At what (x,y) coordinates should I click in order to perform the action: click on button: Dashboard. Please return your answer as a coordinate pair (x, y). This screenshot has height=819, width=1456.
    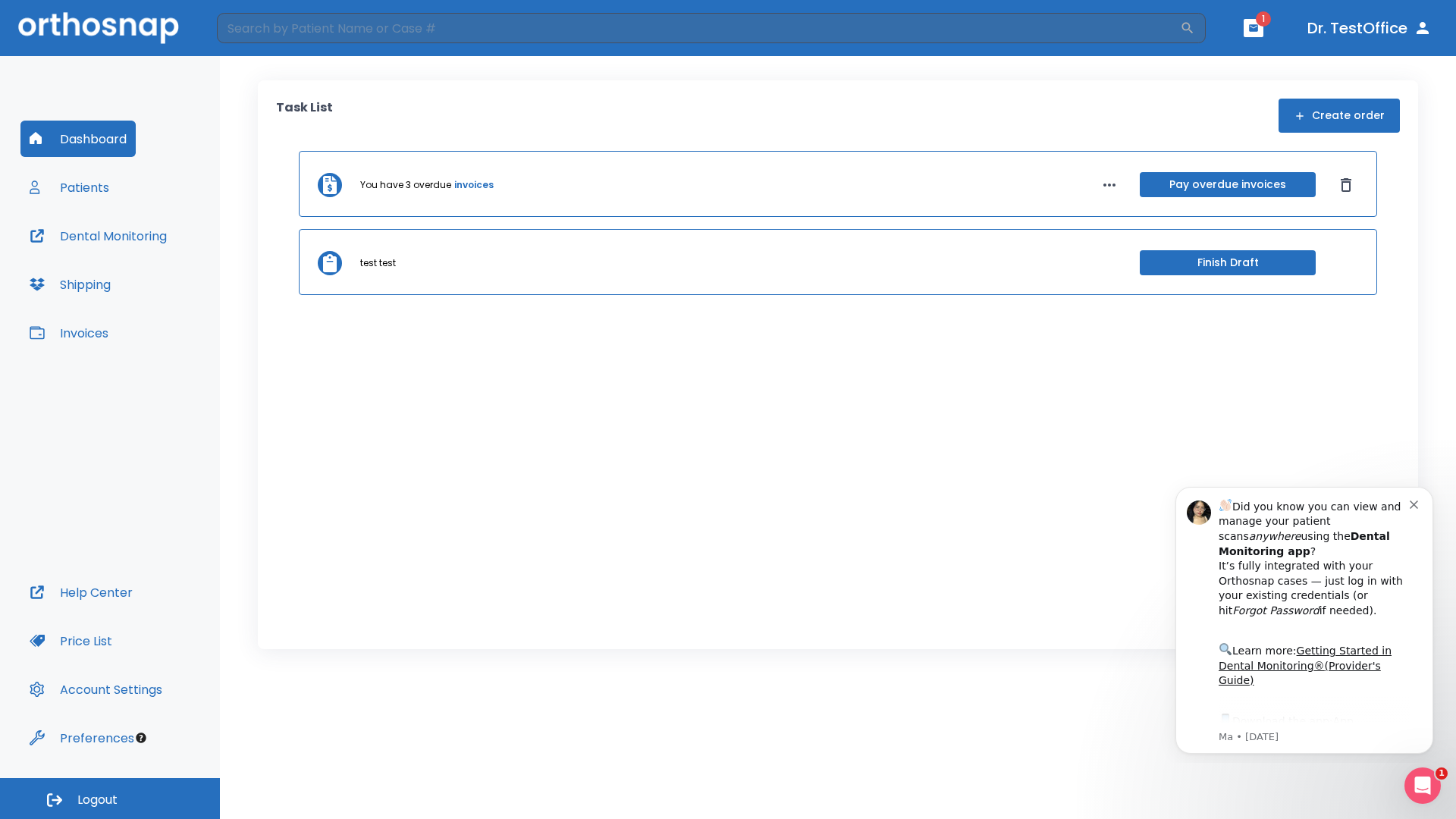
    Looking at the image, I should click on (78, 139).